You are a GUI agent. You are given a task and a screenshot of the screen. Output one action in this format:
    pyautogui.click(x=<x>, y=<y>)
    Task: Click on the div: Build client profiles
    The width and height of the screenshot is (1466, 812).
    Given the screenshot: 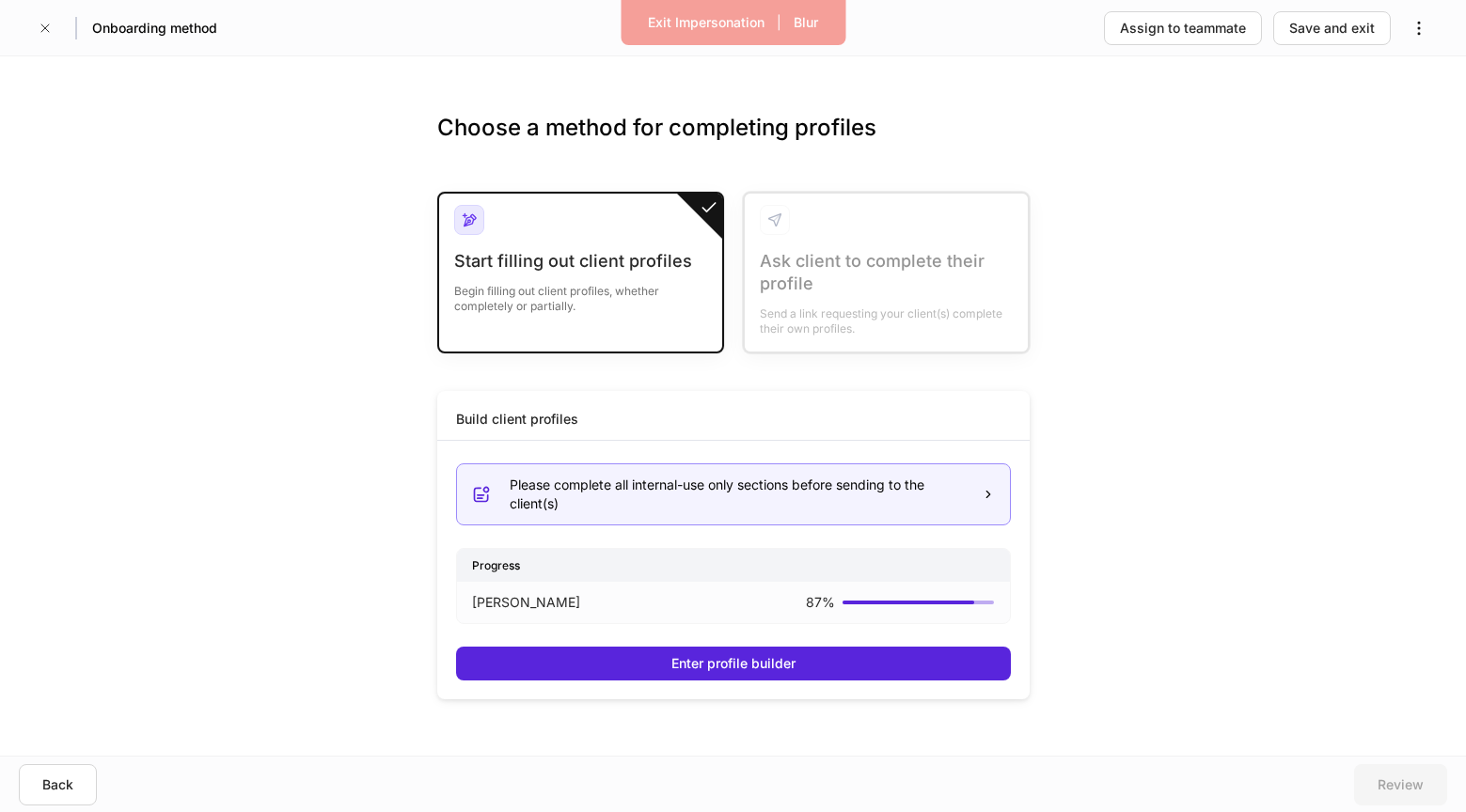 What is the action you would take?
    pyautogui.click(x=517, y=419)
    